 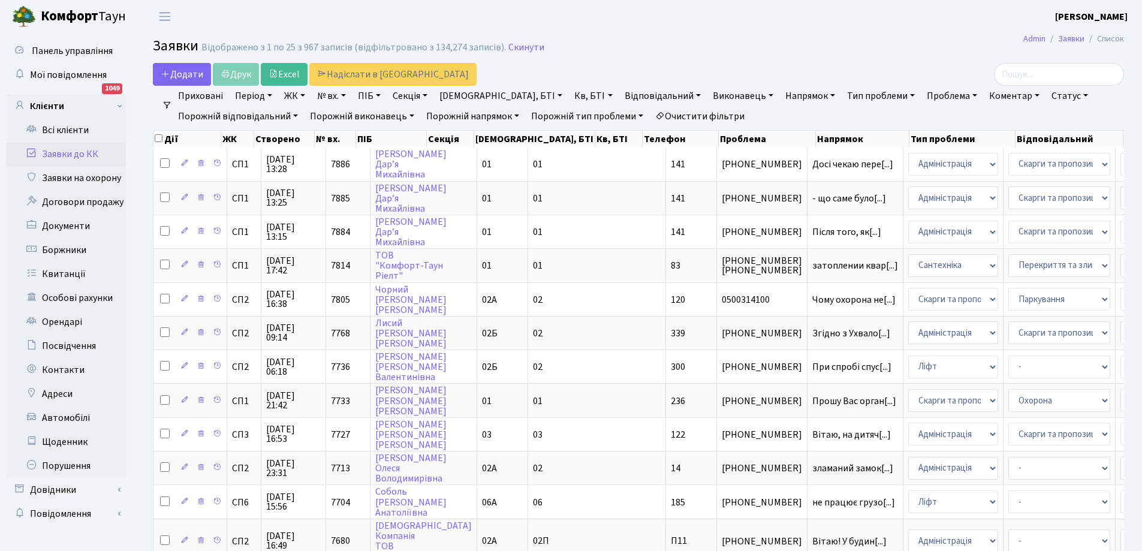 I want to click on span: Прошу Вас орган[...], so click(x=854, y=401).